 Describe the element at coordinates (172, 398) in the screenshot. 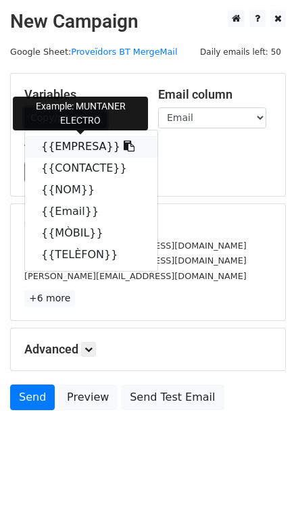

I see `a: Send Test Email` at that location.